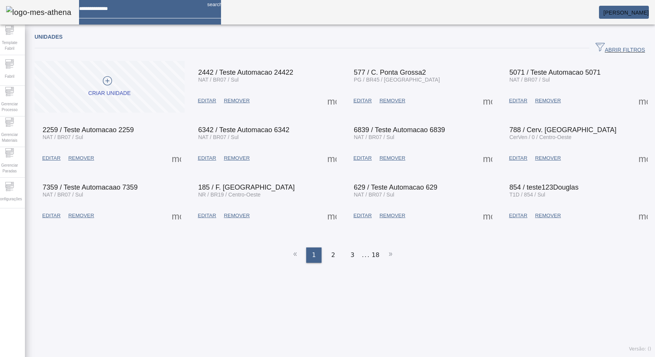 The width and height of the screenshot is (655, 357). I want to click on button: ABRIR FILTROS, so click(620, 48).